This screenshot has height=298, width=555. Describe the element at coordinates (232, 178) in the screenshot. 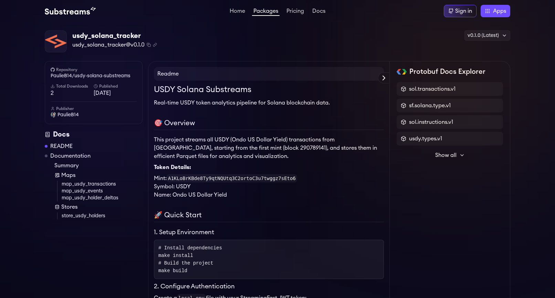

I see `code: A1KLoBrKBde8Ty9qtNQUtq3C2ortoC3u7twggz7sEto6` at that location.